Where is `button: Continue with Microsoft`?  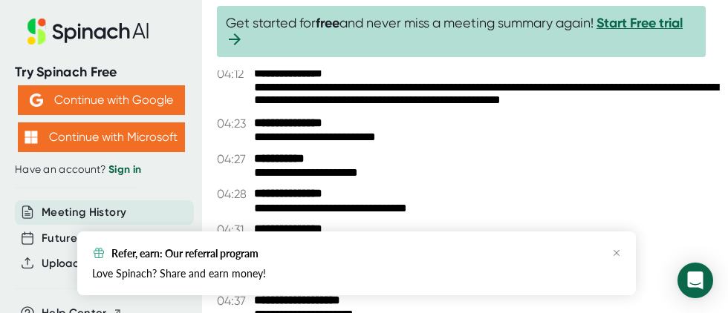
button: Continue with Microsoft is located at coordinates (101, 137).